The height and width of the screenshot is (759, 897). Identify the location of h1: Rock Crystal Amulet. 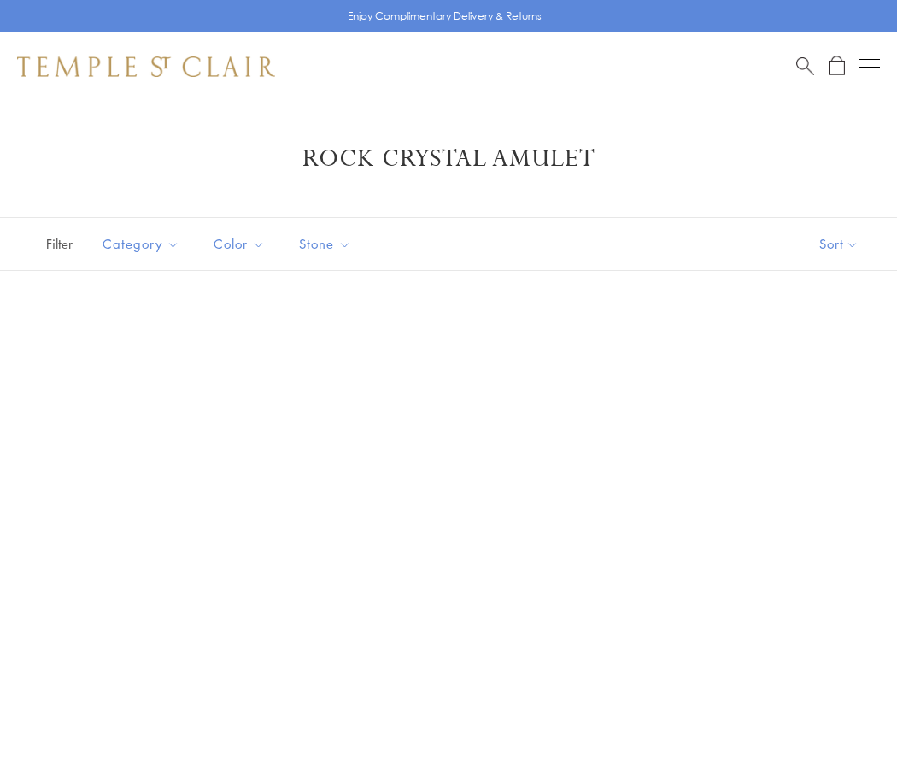
(449, 159).